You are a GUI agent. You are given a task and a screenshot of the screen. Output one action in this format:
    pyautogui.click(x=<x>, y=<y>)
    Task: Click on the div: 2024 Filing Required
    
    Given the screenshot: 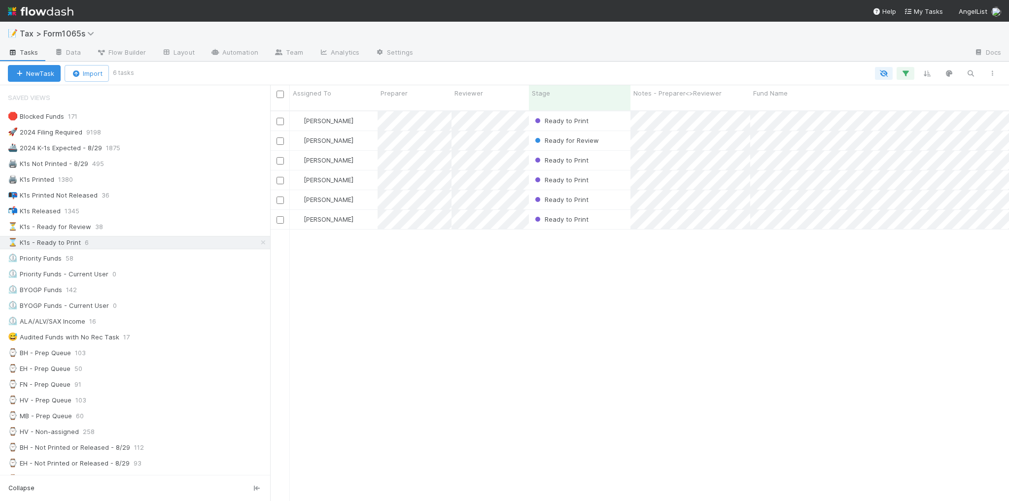 What is the action you would take?
    pyautogui.click(x=45, y=132)
    